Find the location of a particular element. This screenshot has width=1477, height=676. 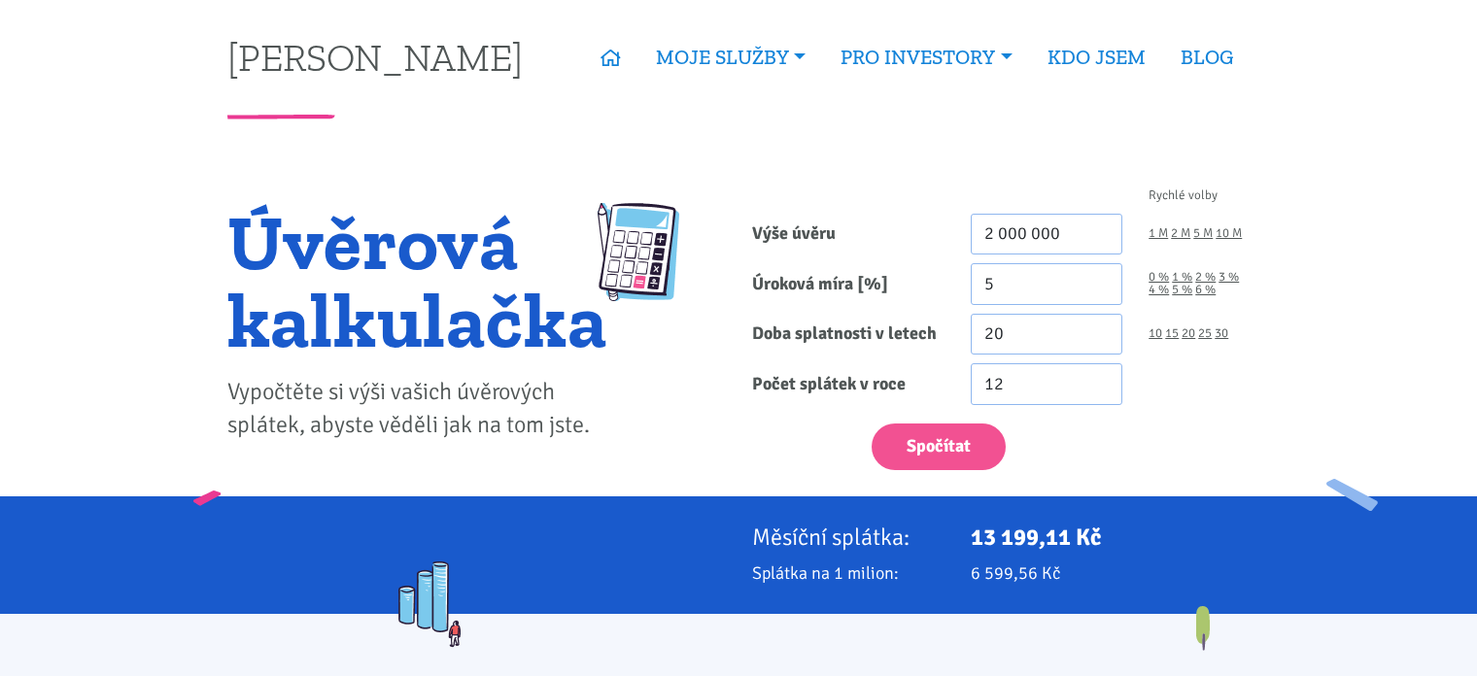

a: 5 M is located at coordinates (1203, 233).